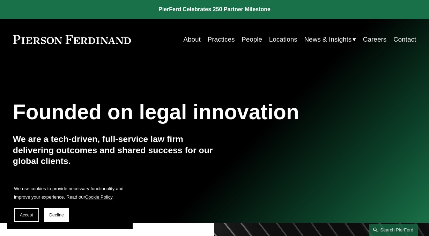  What do you see at coordinates (252, 39) in the screenshot?
I see `a: People` at bounding box center [252, 39].